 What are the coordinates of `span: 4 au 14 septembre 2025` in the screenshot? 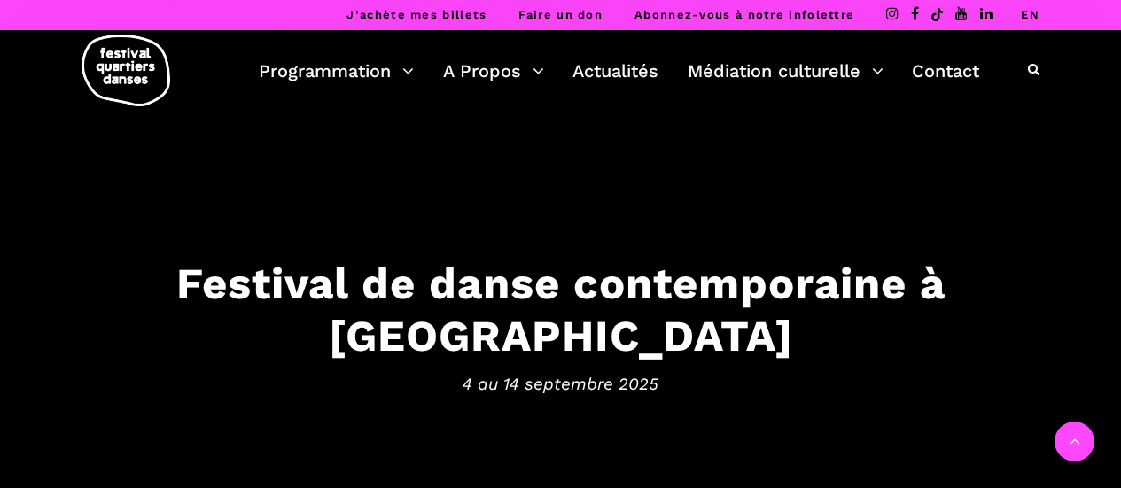 It's located at (560, 384).